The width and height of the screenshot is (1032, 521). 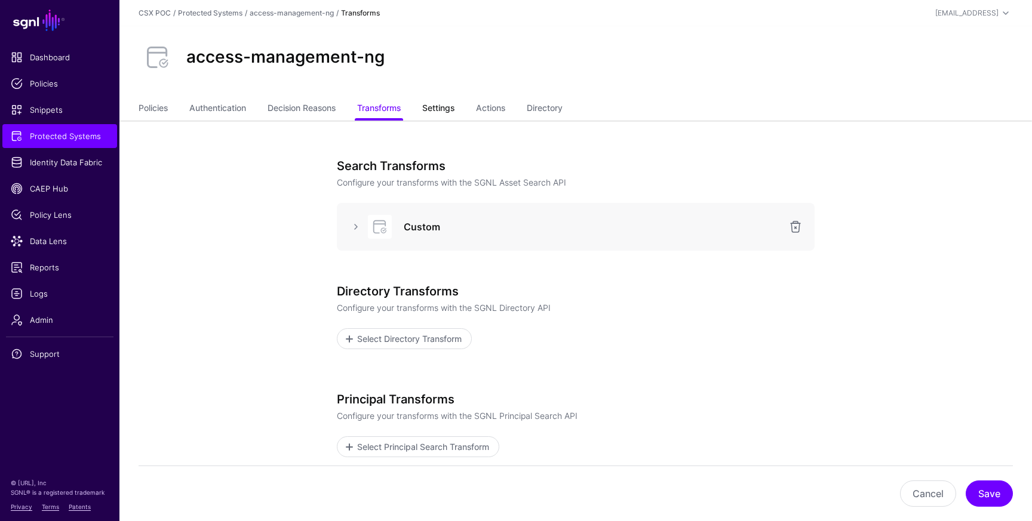 I want to click on h3: Directory Transforms, so click(x=576, y=291).